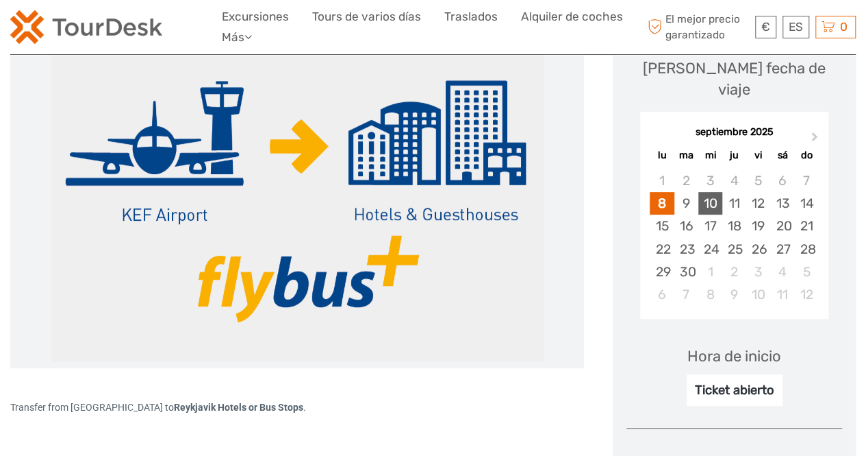 The height and width of the screenshot is (456, 866). What do you see at coordinates (806, 180) in the screenshot?
I see `div: Not available domingo, 7 de septiembre de 2025` at bounding box center [806, 180].